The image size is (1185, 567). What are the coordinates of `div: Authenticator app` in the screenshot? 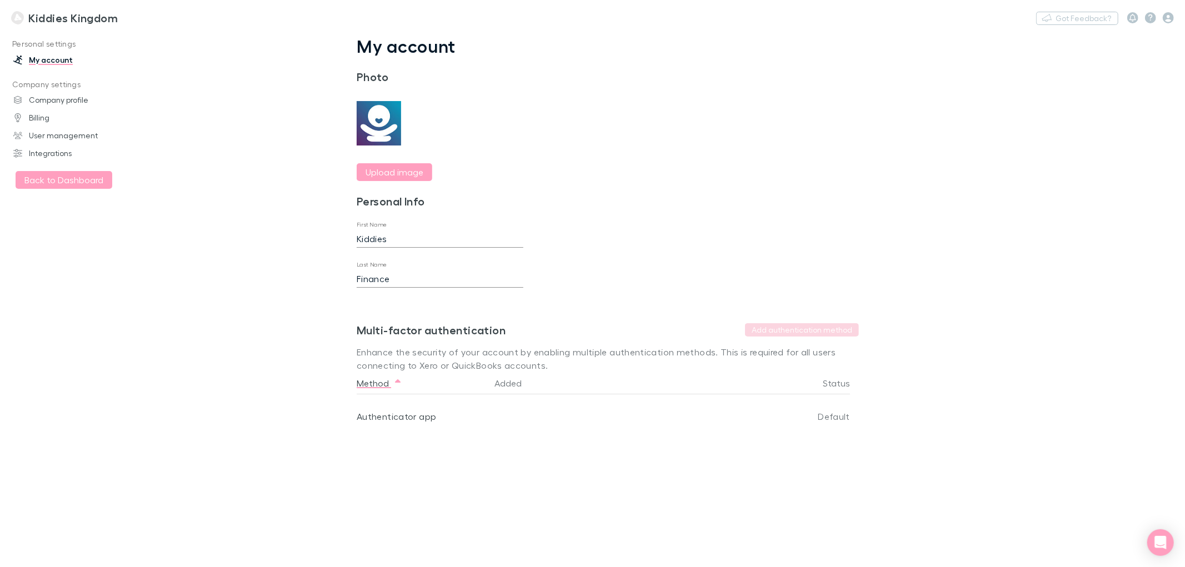 It's located at (421, 417).